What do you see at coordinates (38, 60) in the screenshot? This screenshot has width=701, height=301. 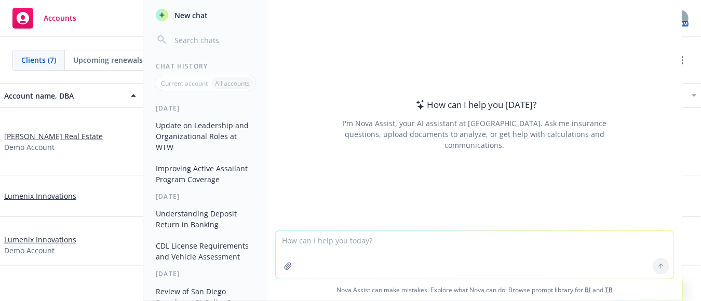 I see `span: Clients (7)` at bounding box center [38, 60].